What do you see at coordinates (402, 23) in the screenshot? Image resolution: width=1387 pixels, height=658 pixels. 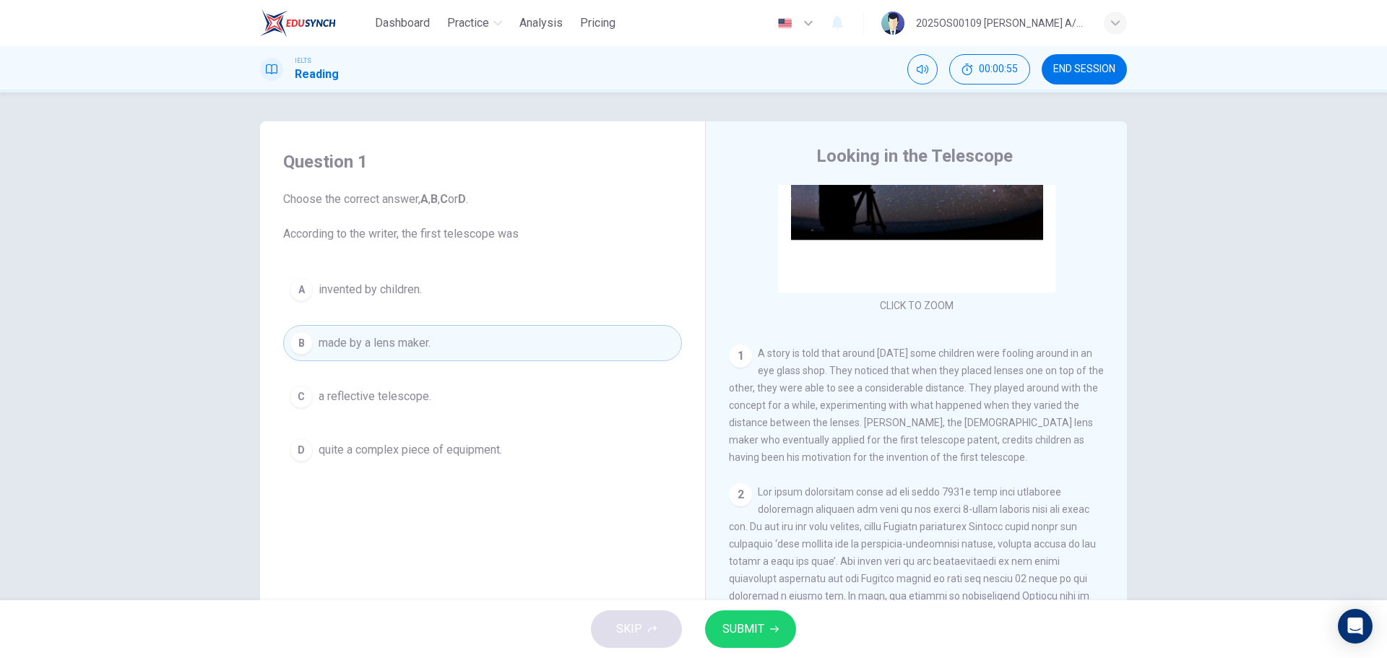 I see `button: Dashboard` at bounding box center [402, 23].